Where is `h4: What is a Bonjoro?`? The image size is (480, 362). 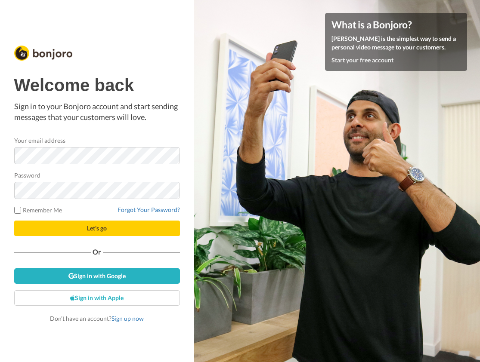
h4: What is a Bonjoro? is located at coordinates (396, 25).